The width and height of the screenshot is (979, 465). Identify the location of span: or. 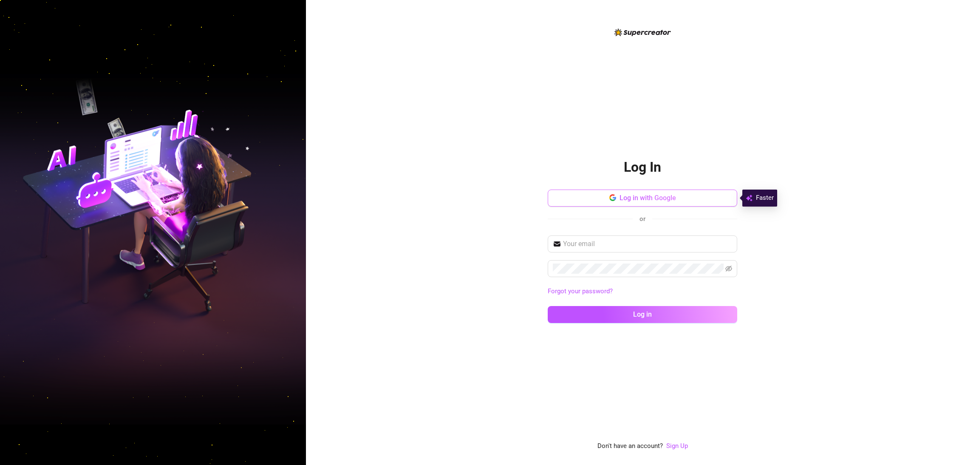
(643, 219).